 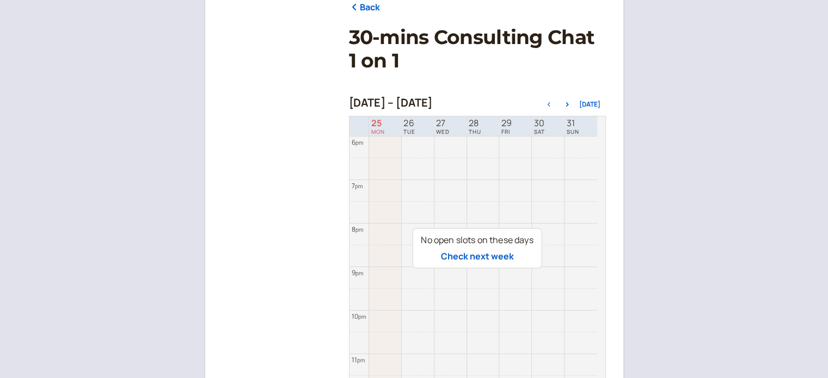 I want to click on button: Check next week, so click(x=477, y=256).